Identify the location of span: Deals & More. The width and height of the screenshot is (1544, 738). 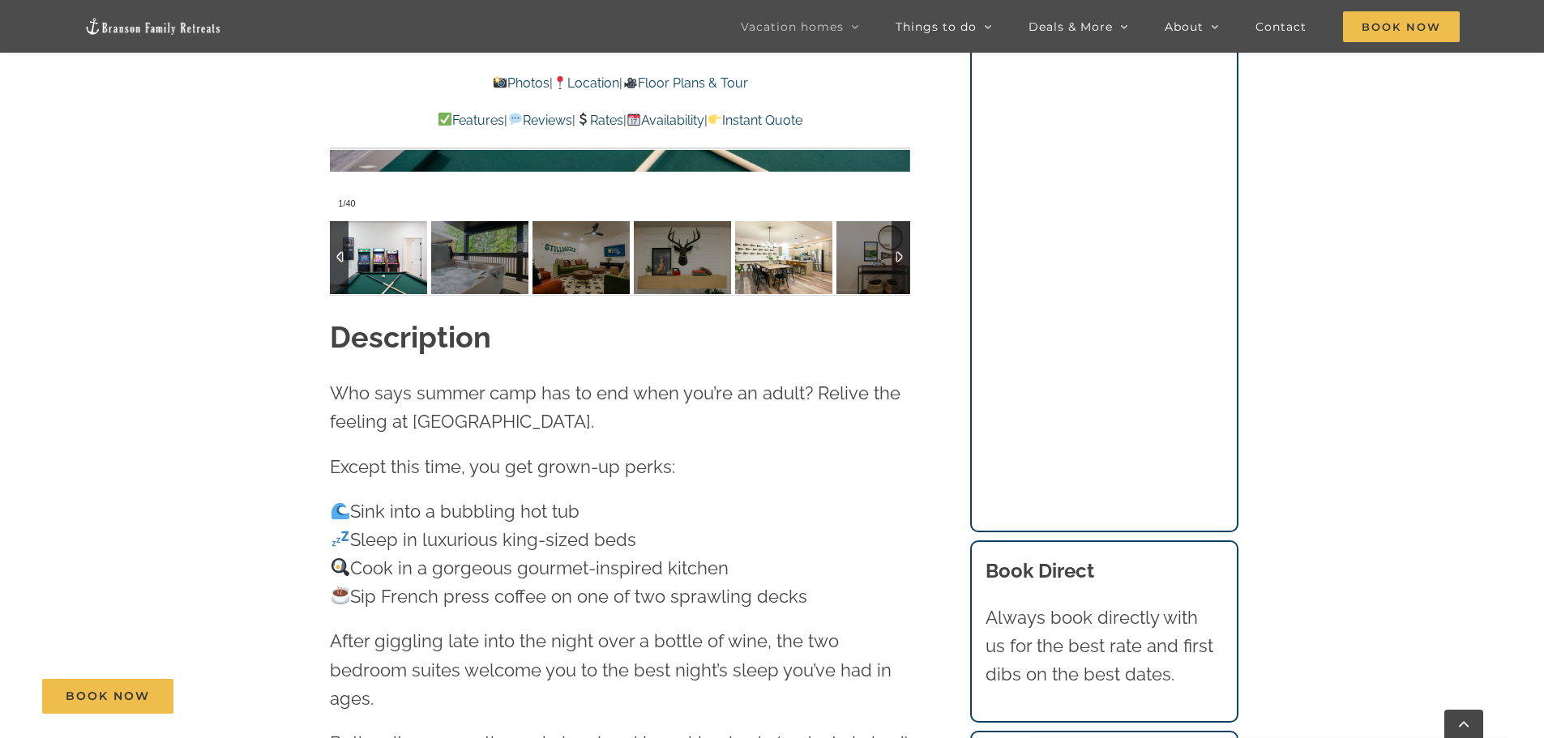
(1070, 27).